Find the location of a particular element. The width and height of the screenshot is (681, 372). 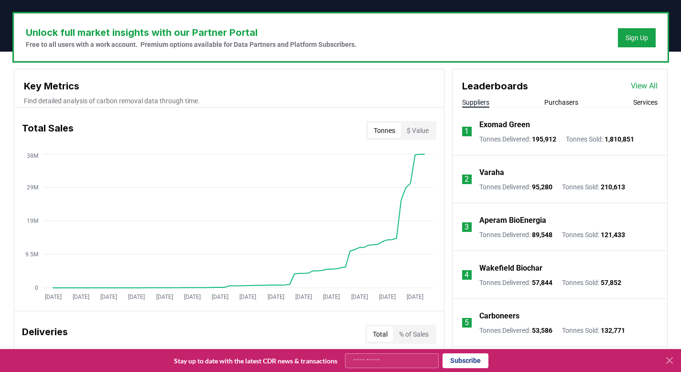

h3: Key Metrics is located at coordinates (229, 86).